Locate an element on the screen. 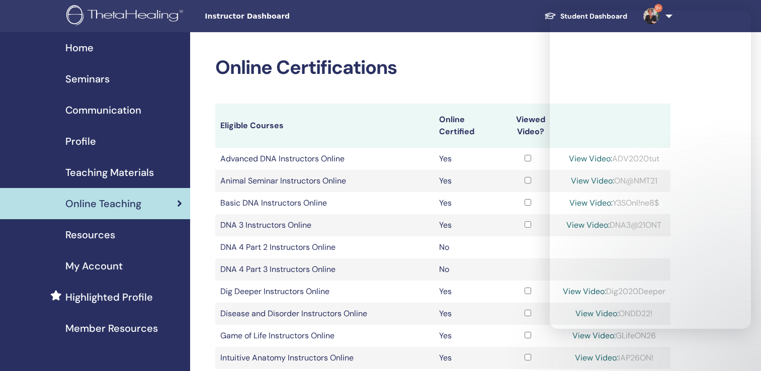 This screenshot has height=371, width=761. span: My Account is located at coordinates (94, 266).